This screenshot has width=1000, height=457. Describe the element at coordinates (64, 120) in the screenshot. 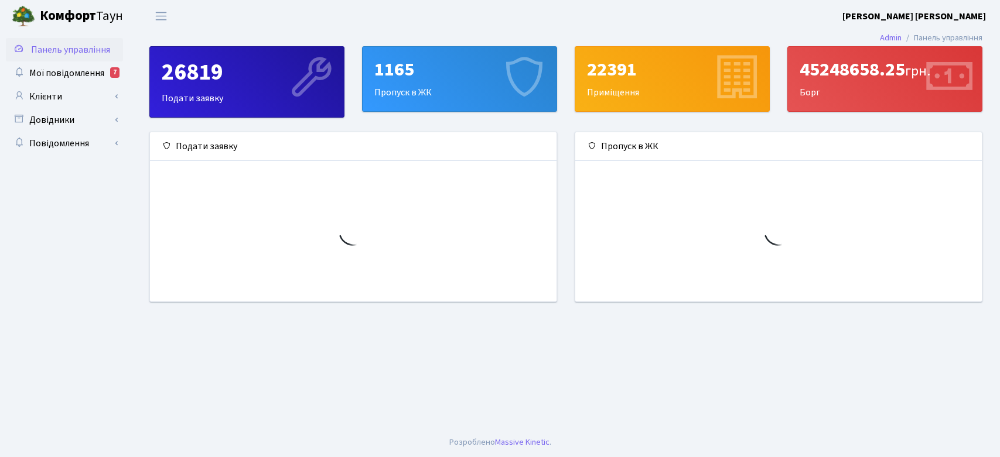

I see `a: Довідники` at that location.